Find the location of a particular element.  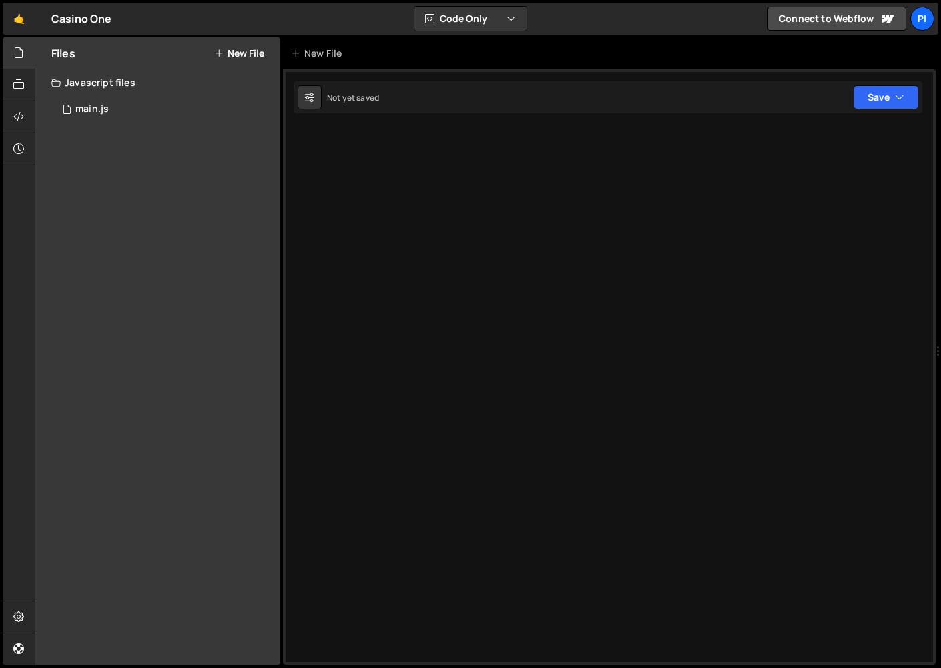

div: Not yet saved is located at coordinates (353, 97).